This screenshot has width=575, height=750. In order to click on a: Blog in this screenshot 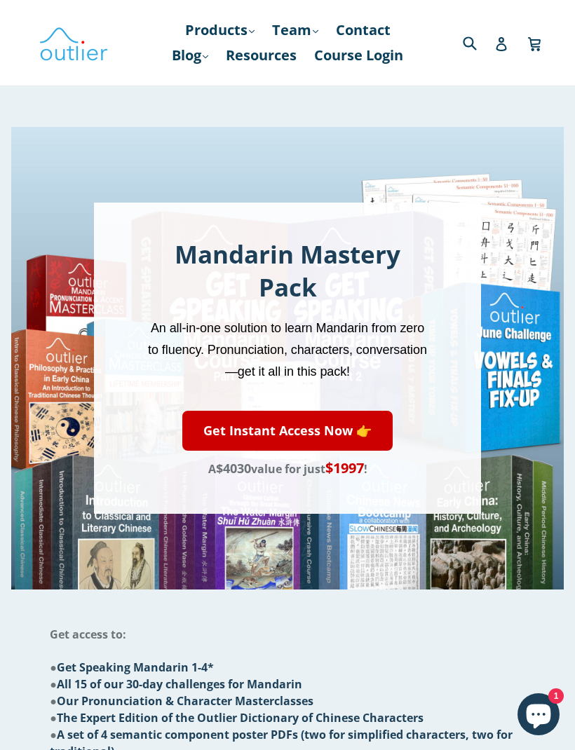, I will do `click(190, 55)`.